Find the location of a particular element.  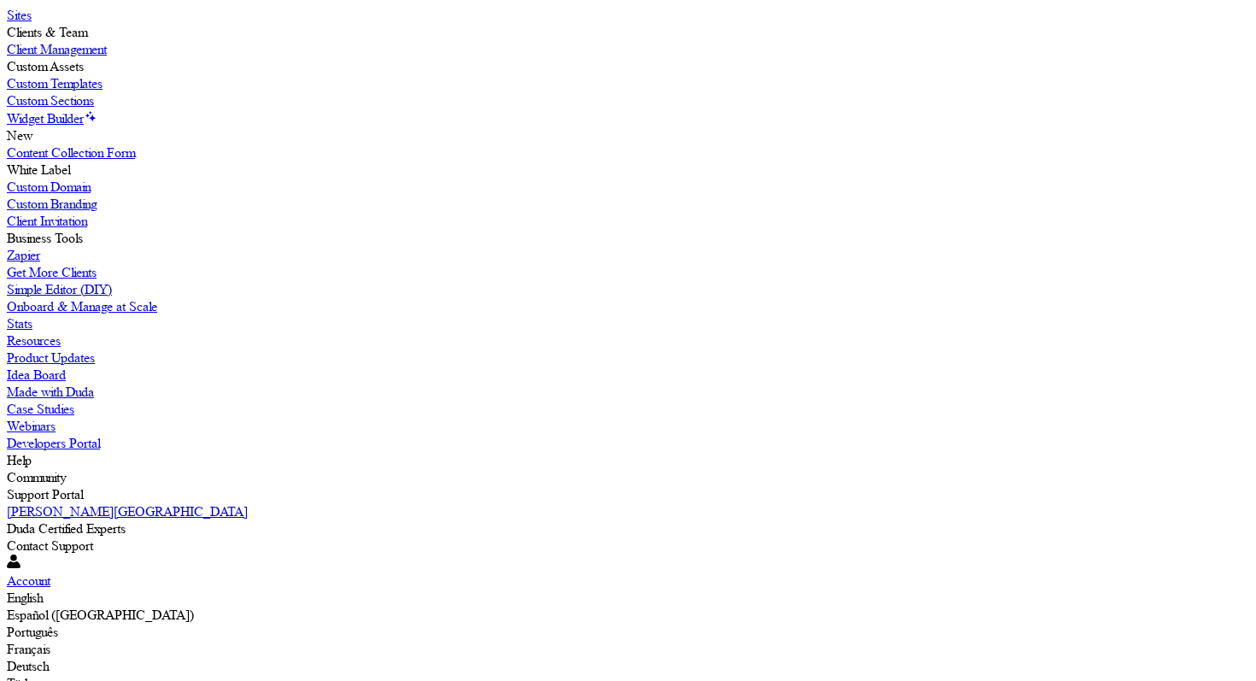

label: Account is located at coordinates (28, 580).